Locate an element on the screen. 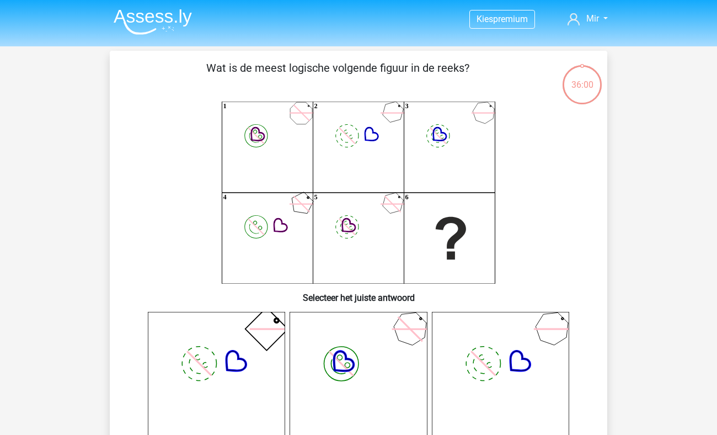  h6: Selecteer het juiste antwoord is located at coordinates (359, 293).